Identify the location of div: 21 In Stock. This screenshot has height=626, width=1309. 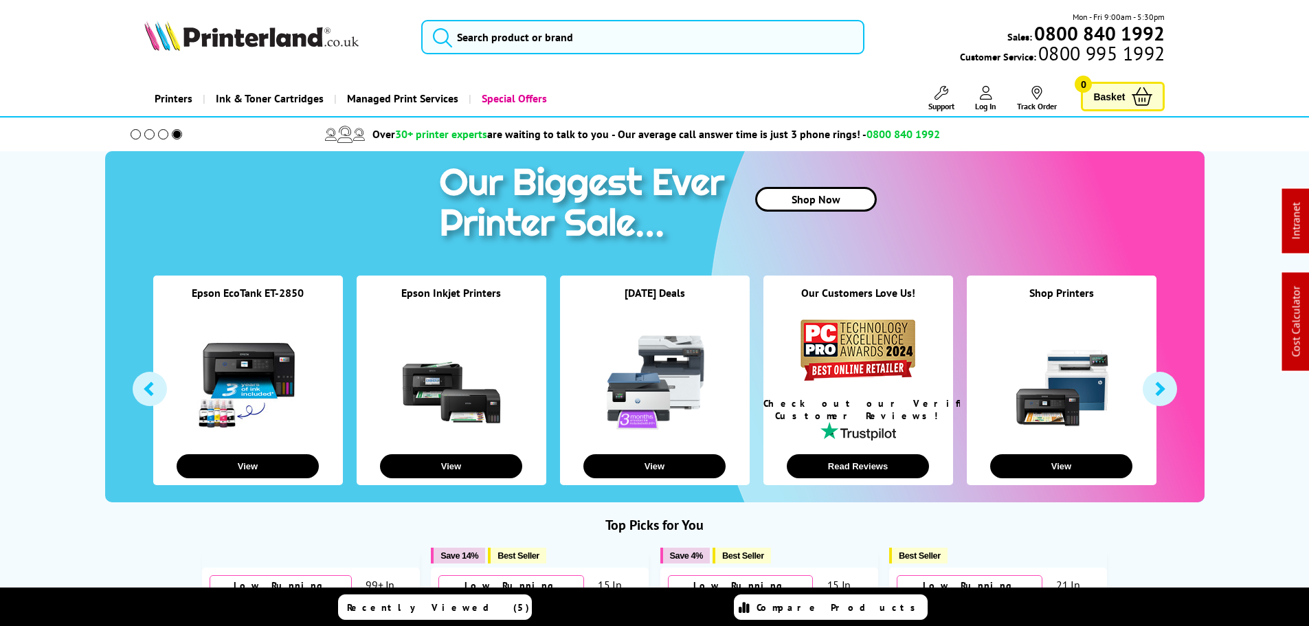
(1072, 592).